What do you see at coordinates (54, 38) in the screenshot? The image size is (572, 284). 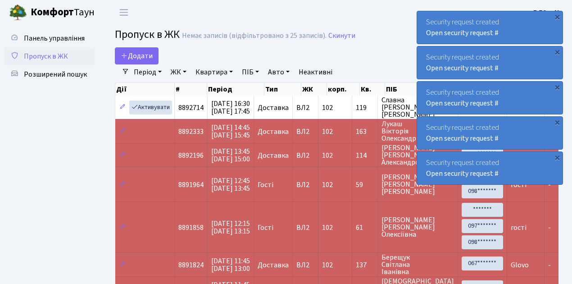 I see `span: Панель управління` at bounding box center [54, 38].